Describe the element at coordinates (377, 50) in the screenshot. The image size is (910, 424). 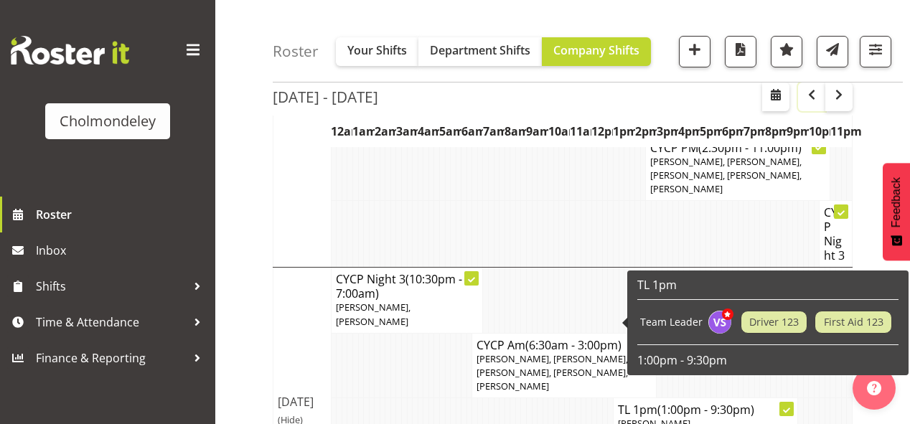
I see `span: Your Shifts` at that location.